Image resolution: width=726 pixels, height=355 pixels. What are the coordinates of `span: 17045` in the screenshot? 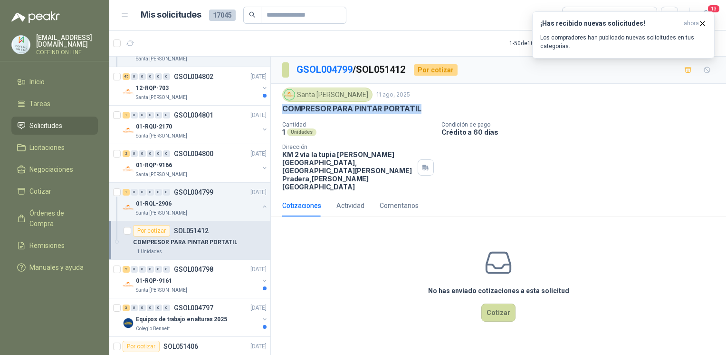 It's located at (222, 15).